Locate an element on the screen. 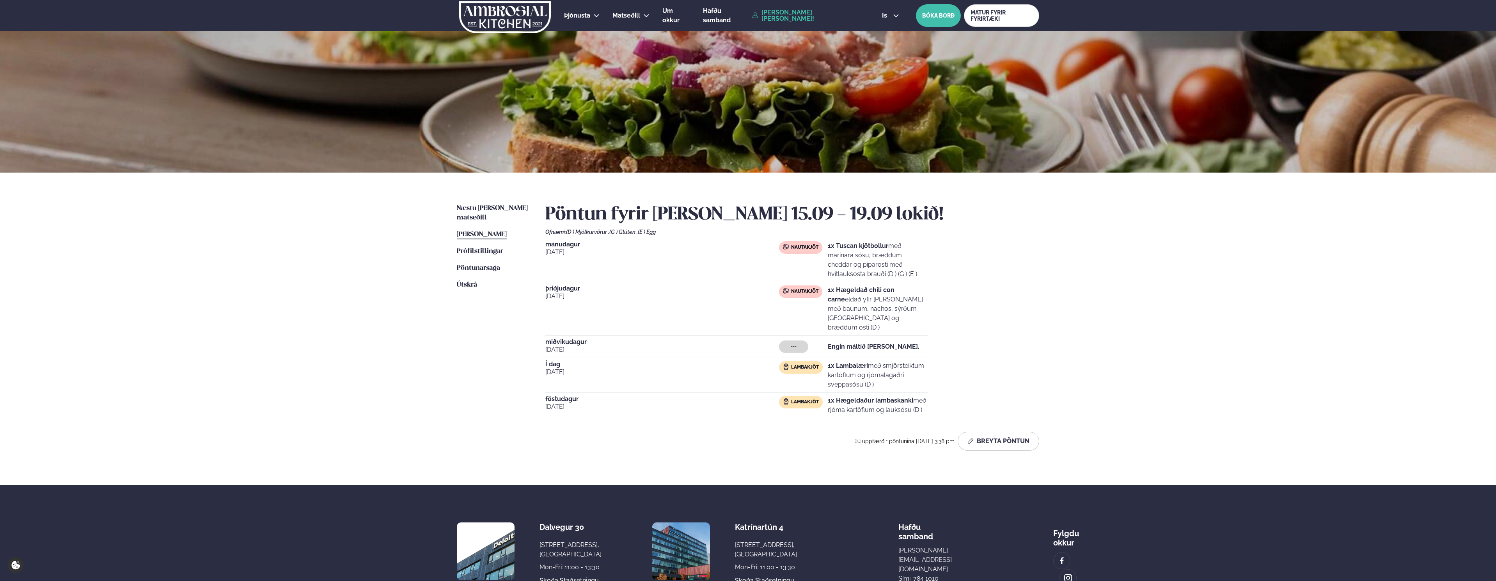  div: Katrínartún 4 is located at coordinates (766, 527).